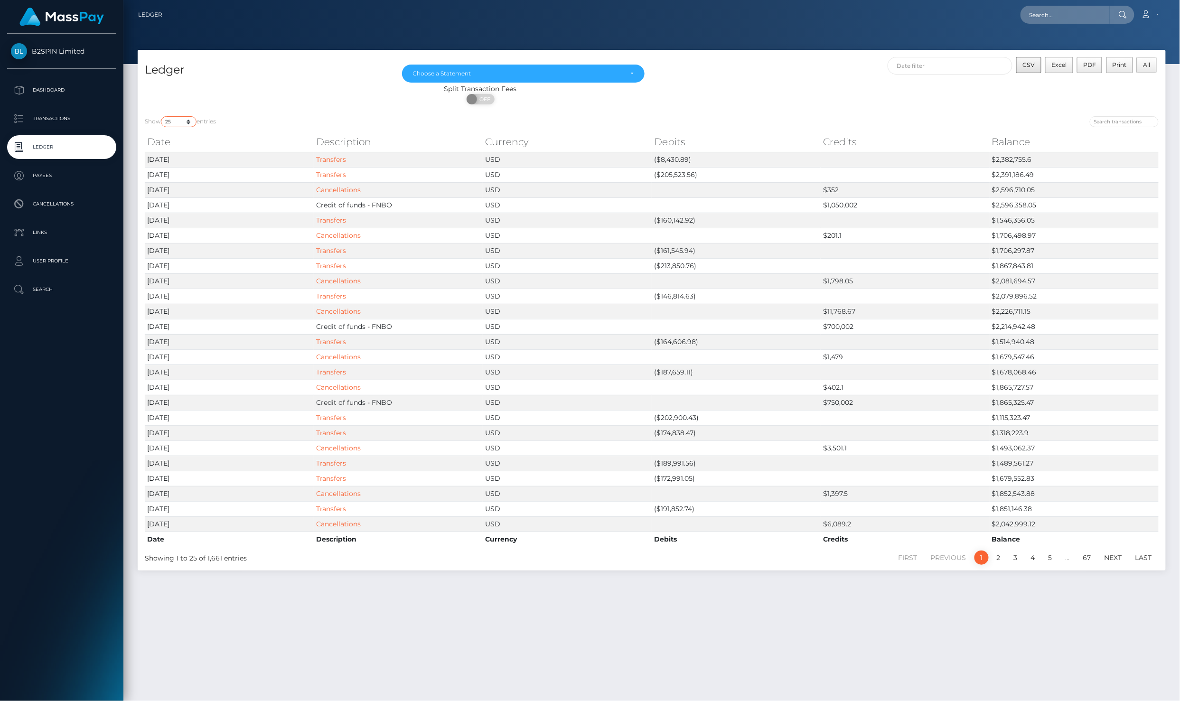  Describe the element at coordinates (1074, 357) in the screenshot. I see `td: $1,679,547.46` at that location.